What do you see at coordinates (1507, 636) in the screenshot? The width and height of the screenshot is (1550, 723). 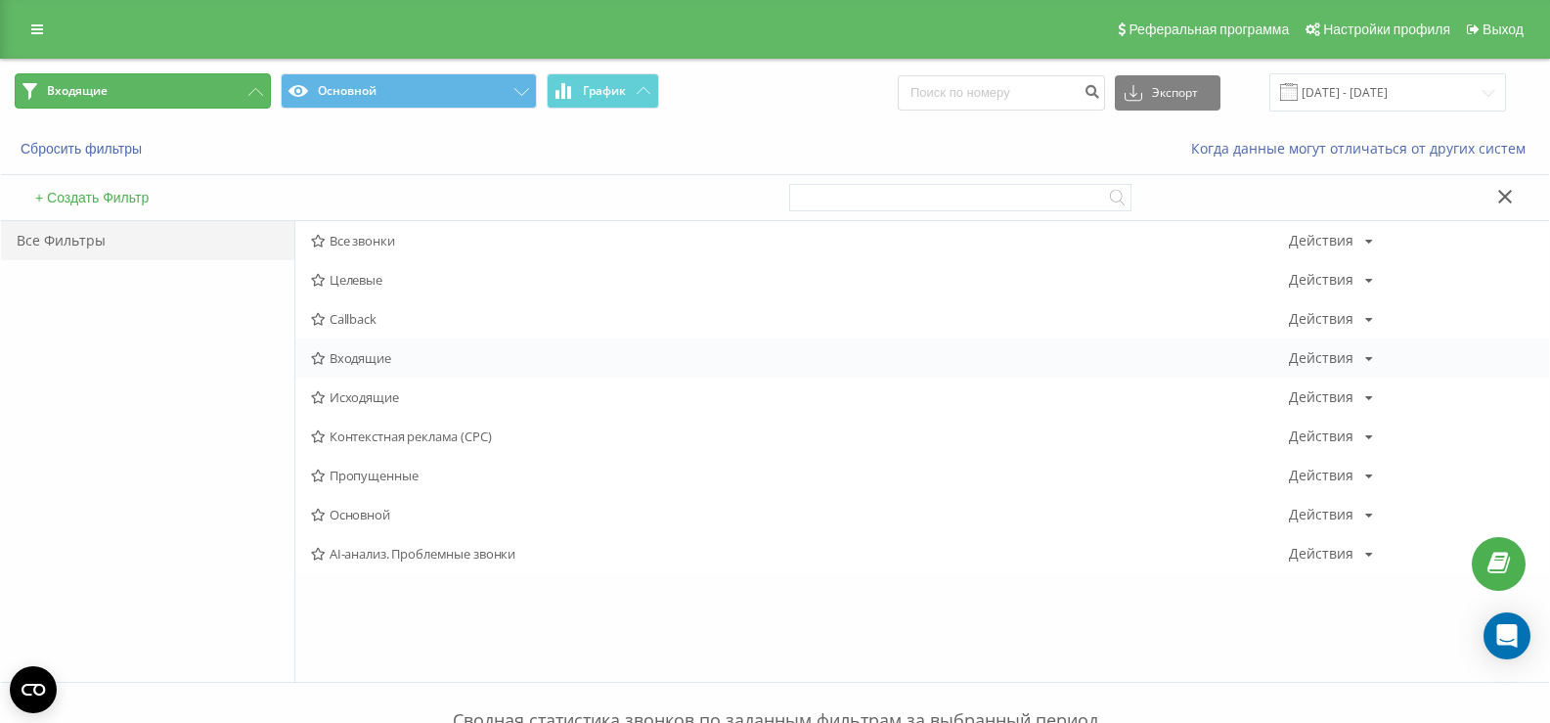 I see `div: Open Intercom Messenger` at bounding box center [1507, 636].